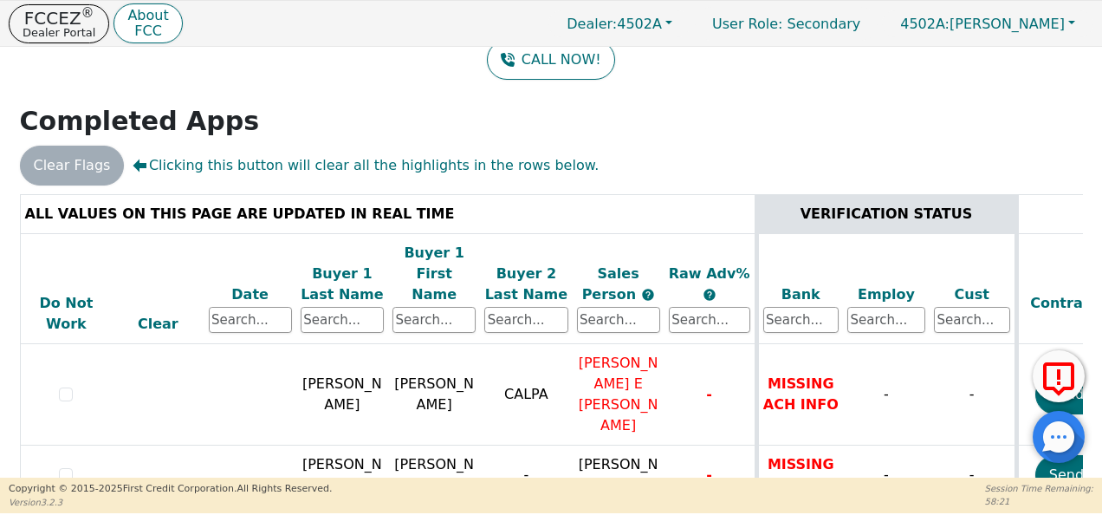 The width and height of the screenshot is (1102, 515). Describe the element at coordinates (1039, 501) in the screenshot. I see `p: 58:21` at that location.